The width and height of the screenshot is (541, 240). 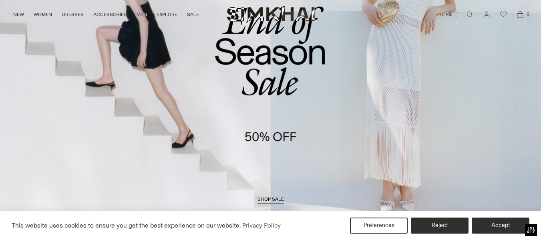 What do you see at coordinates (527, 14) in the screenshot?
I see `span: 0` at bounding box center [527, 14].